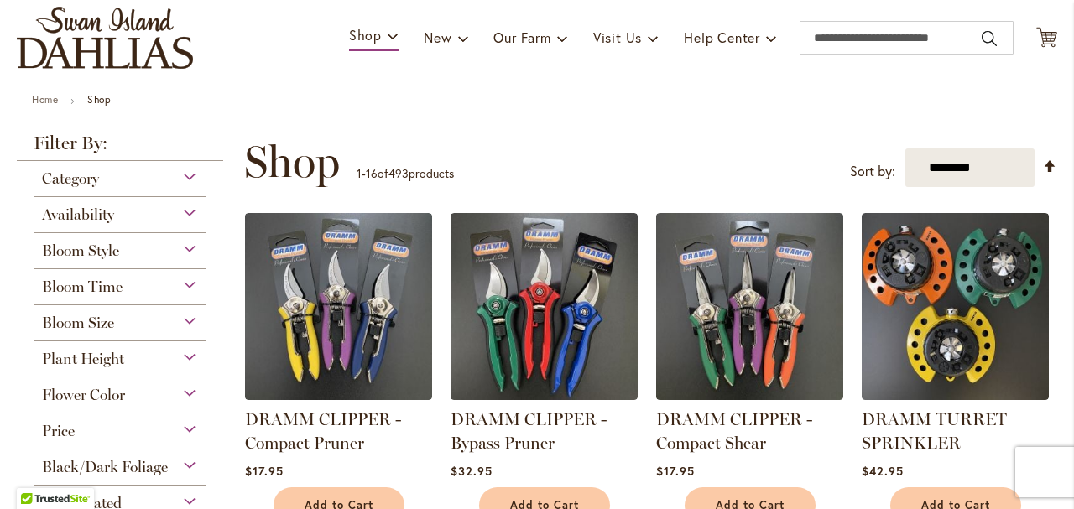 This screenshot has width=1074, height=509. I want to click on span: Bloom Time, so click(82, 287).